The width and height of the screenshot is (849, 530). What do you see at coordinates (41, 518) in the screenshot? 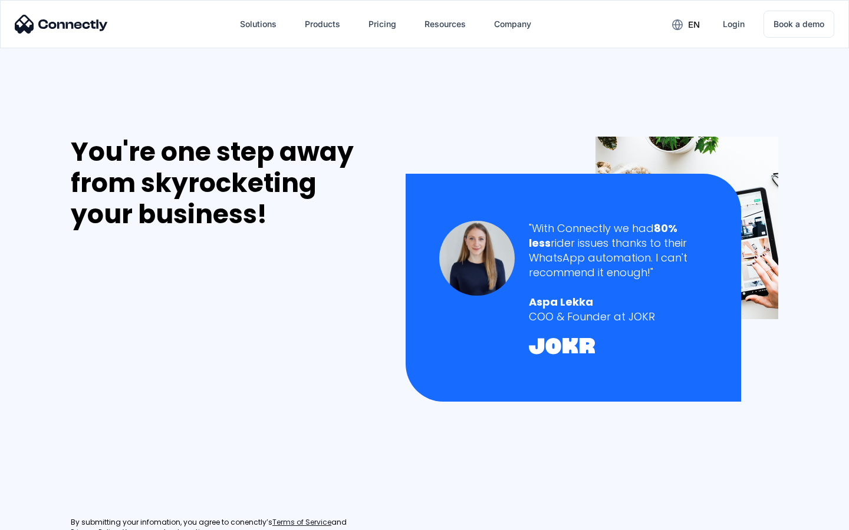
I see `aside: Language selected: English` at bounding box center [41, 518].